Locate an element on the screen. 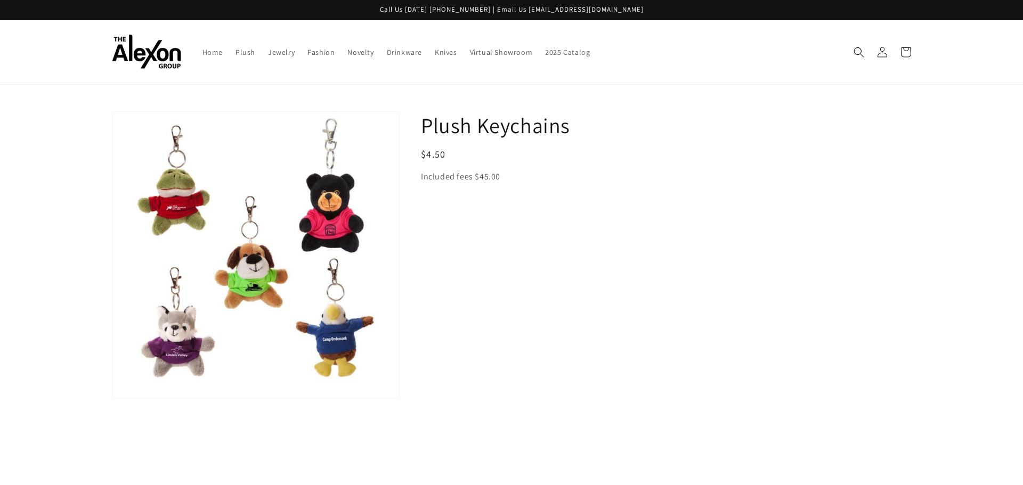  span: Knives is located at coordinates (446, 52).